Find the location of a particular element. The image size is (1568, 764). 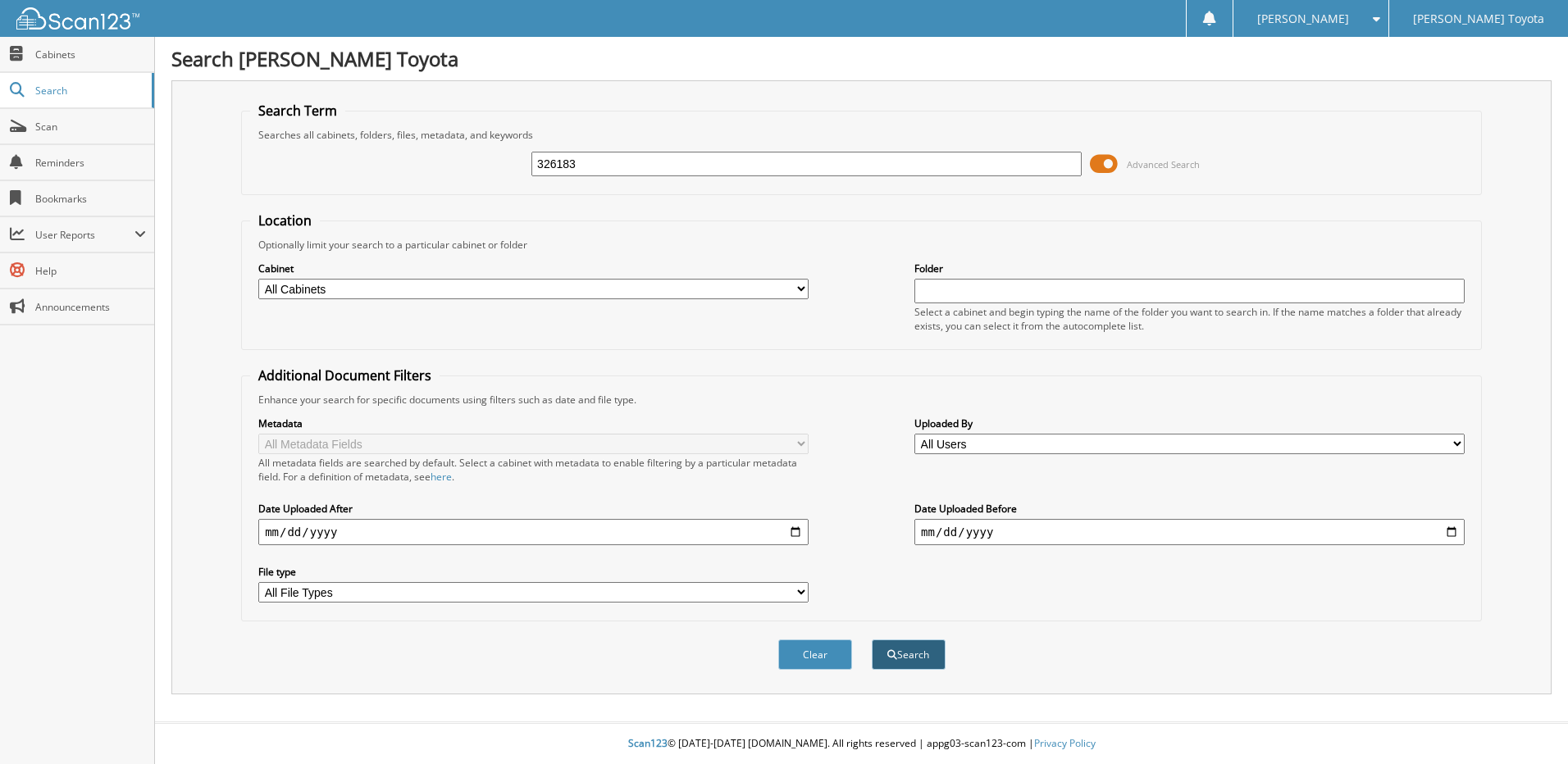

button: Search is located at coordinates (909, 654).